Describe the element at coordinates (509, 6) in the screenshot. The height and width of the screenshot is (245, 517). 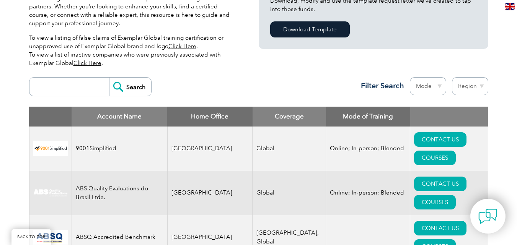
I see `img: en` at that location.